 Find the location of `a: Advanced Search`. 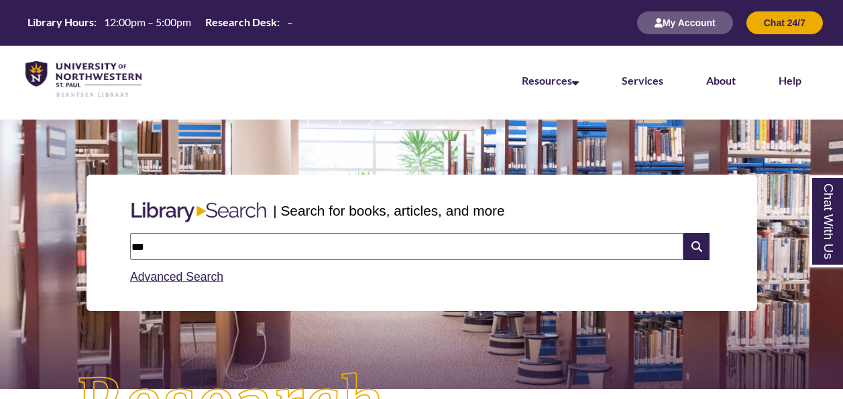

a: Advanced Search is located at coordinates (176, 276).